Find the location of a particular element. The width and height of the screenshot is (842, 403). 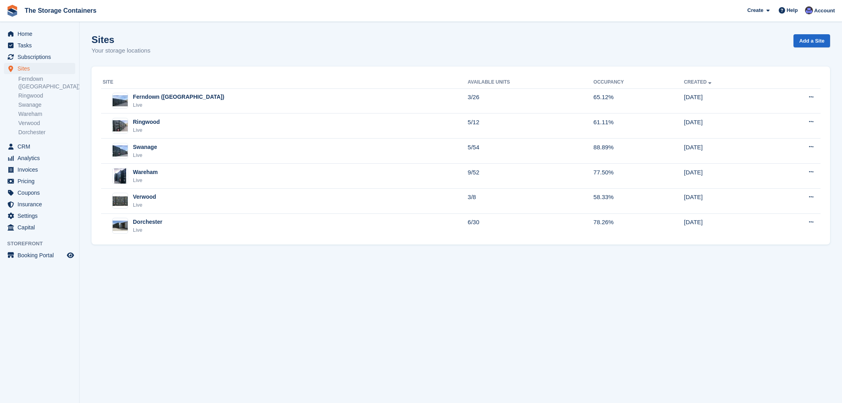

th: Occupancy is located at coordinates (638, 82).